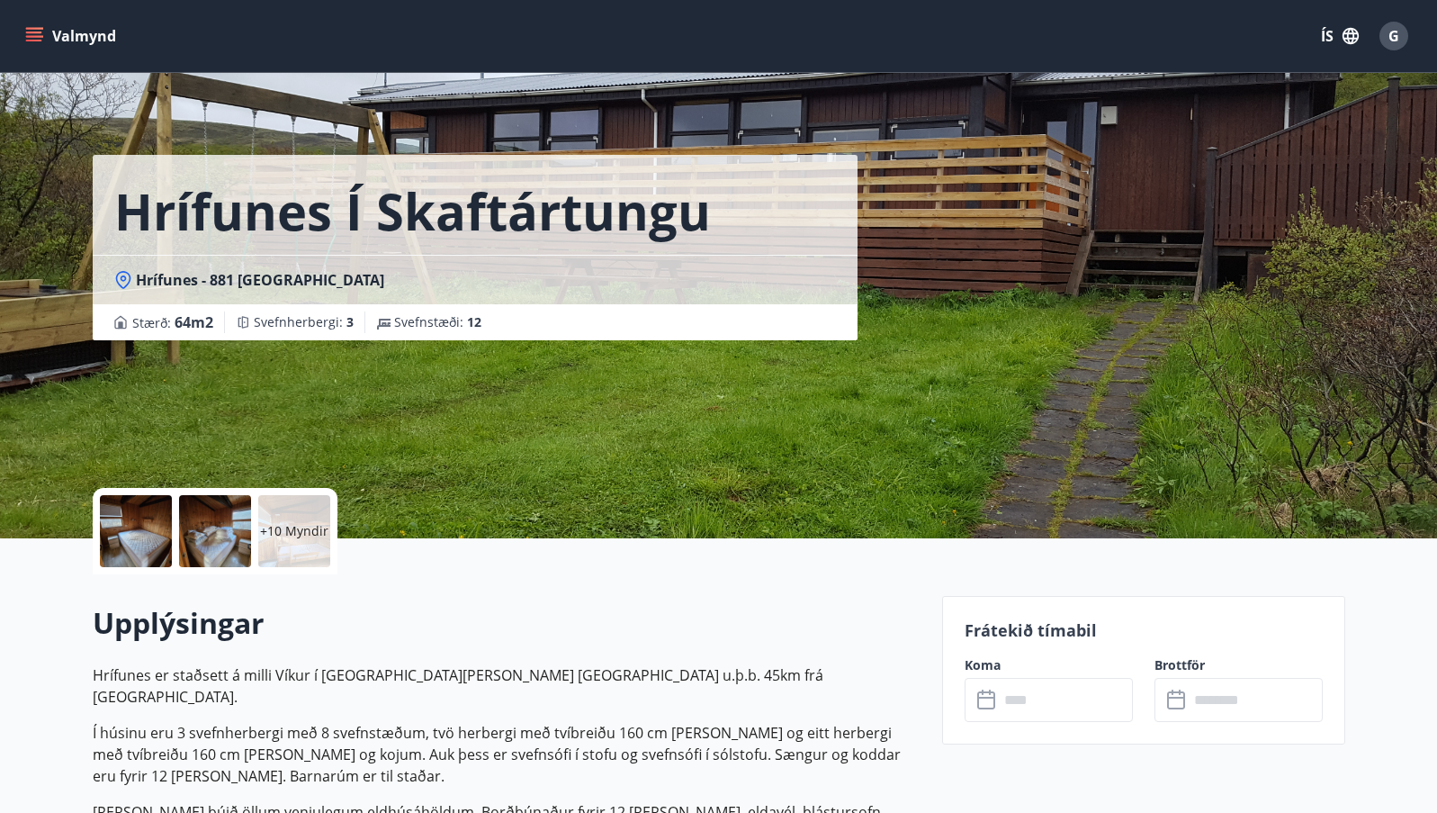 The width and height of the screenshot is (1437, 813). Describe the element at coordinates (1048, 665) in the screenshot. I see `label: Koma` at that location.